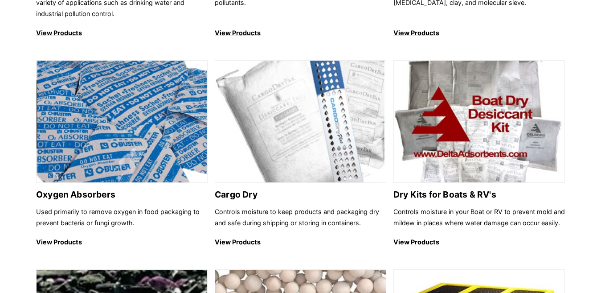 The image size is (601, 293). I want to click on a: Dry Kits for Boats & RV's Dry Kits for Boats & RV's Controls moisture in your Boat or RV to preve..., so click(479, 154).